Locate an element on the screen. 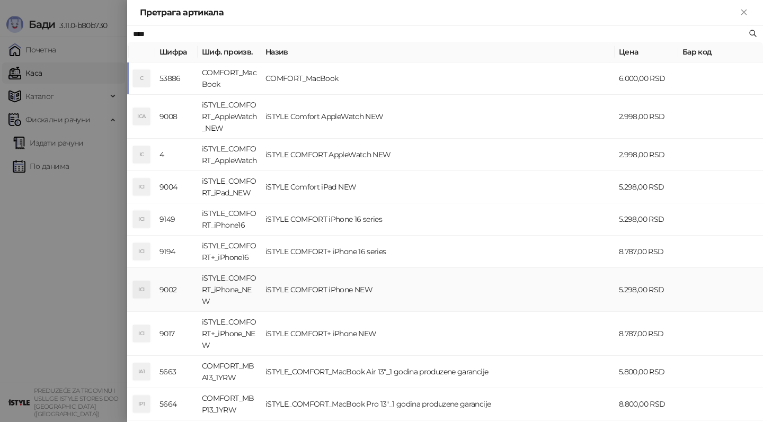 The width and height of the screenshot is (763, 422). div: C is located at coordinates (141, 78).